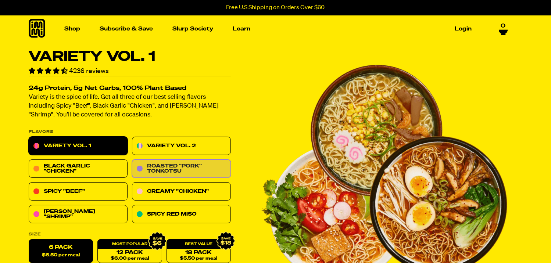 This screenshot has width=551, height=263. Describe the element at coordinates (503, 28) in the screenshot. I see `a: 0` at that location.